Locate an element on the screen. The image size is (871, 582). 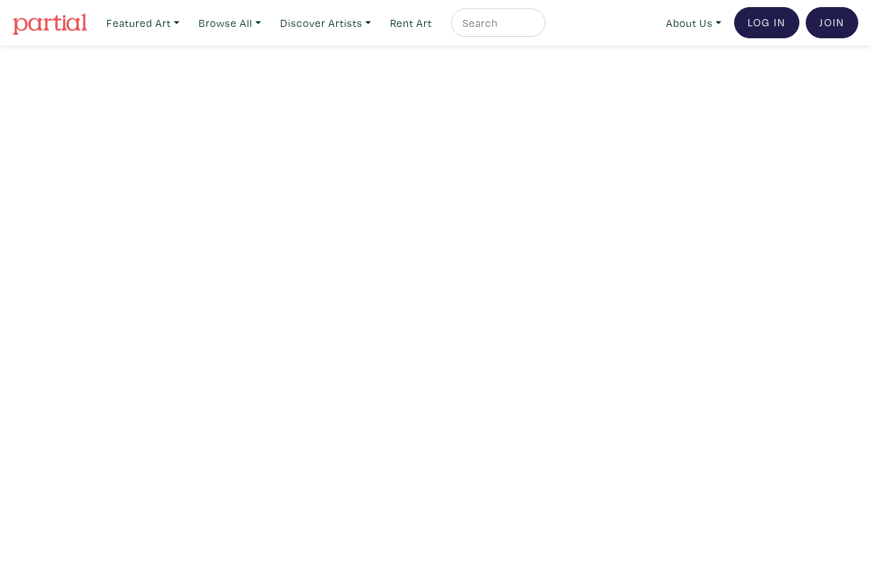
a: Join is located at coordinates (832, 23).